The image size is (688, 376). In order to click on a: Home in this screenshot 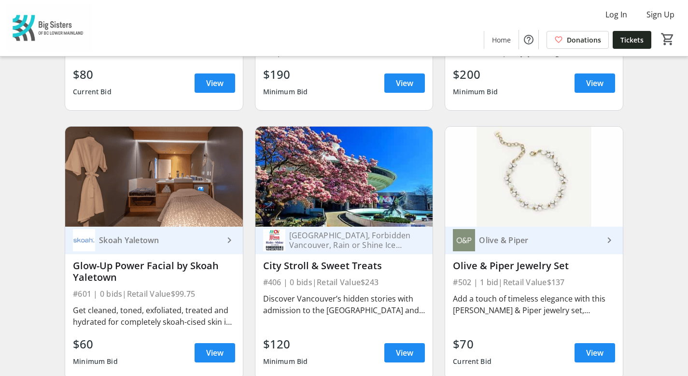, I will do `click(501, 40)`.